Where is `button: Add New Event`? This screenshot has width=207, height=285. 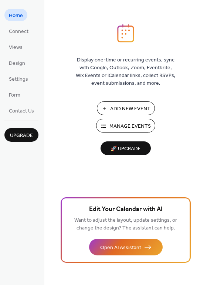
button: Add New Event is located at coordinates (126, 108).